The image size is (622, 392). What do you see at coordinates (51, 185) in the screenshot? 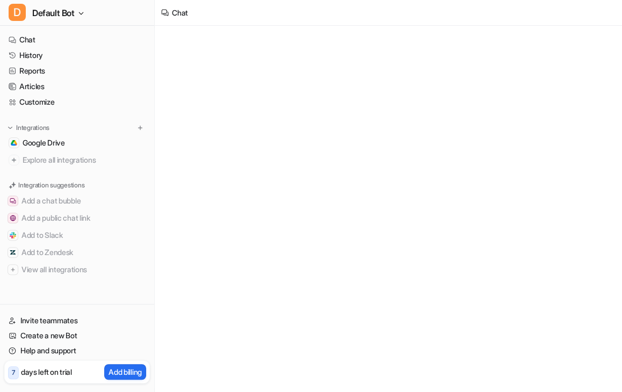
I see `p: Integration suggestions` at bounding box center [51, 185].